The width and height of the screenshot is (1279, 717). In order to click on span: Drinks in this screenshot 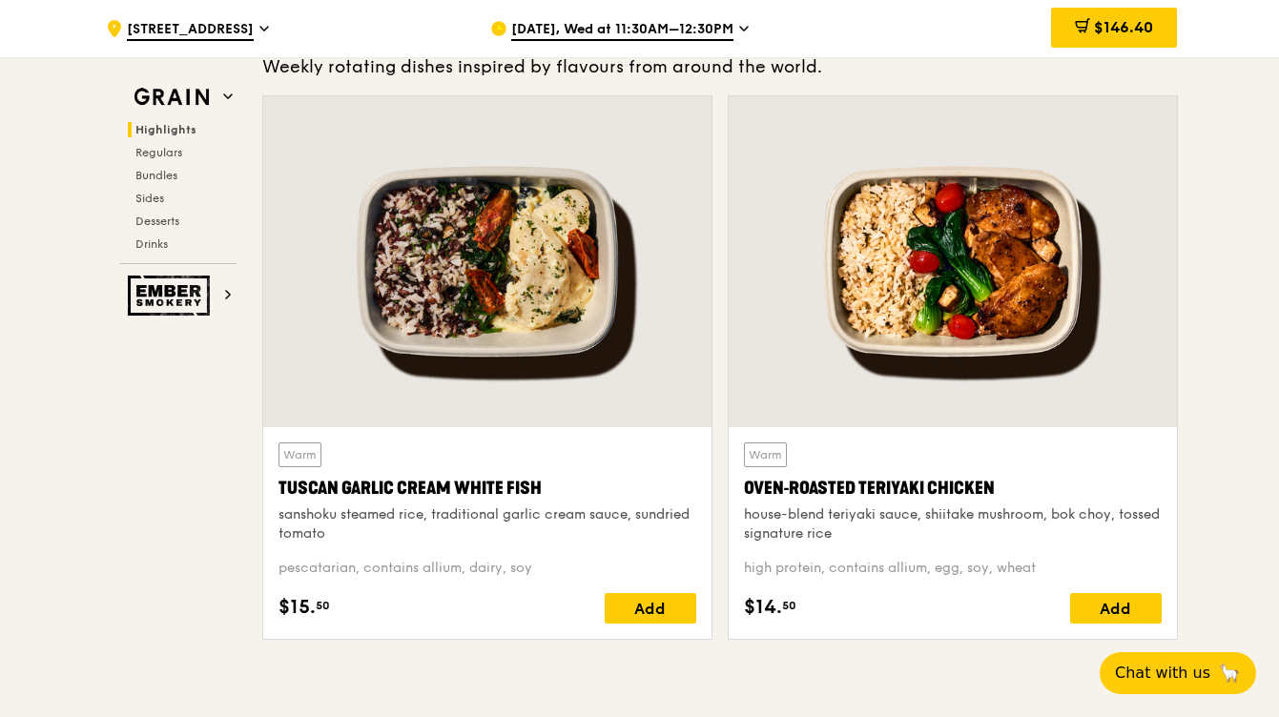, I will do `click(152, 244)`.